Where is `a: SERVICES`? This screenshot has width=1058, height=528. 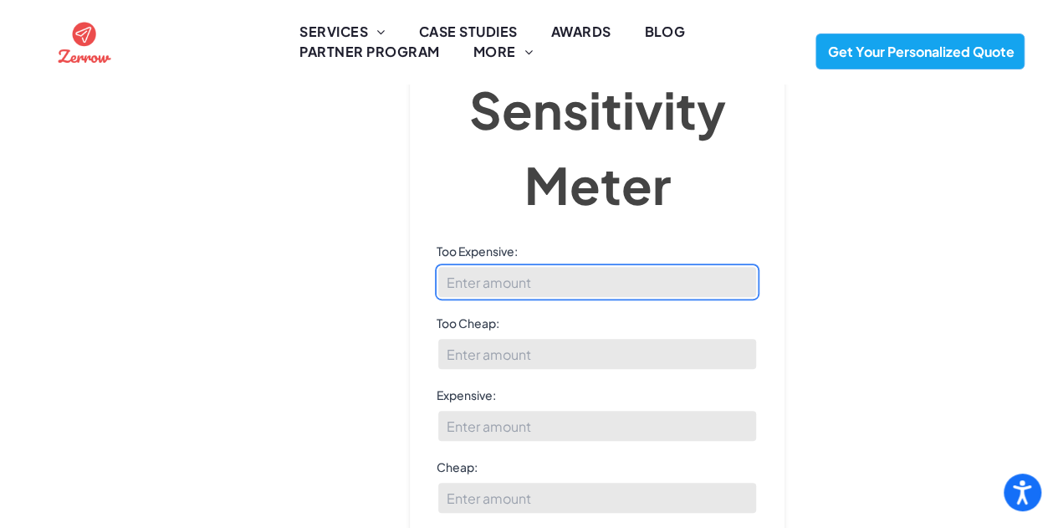
a: SERVICES is located at coordinates (342, 32).